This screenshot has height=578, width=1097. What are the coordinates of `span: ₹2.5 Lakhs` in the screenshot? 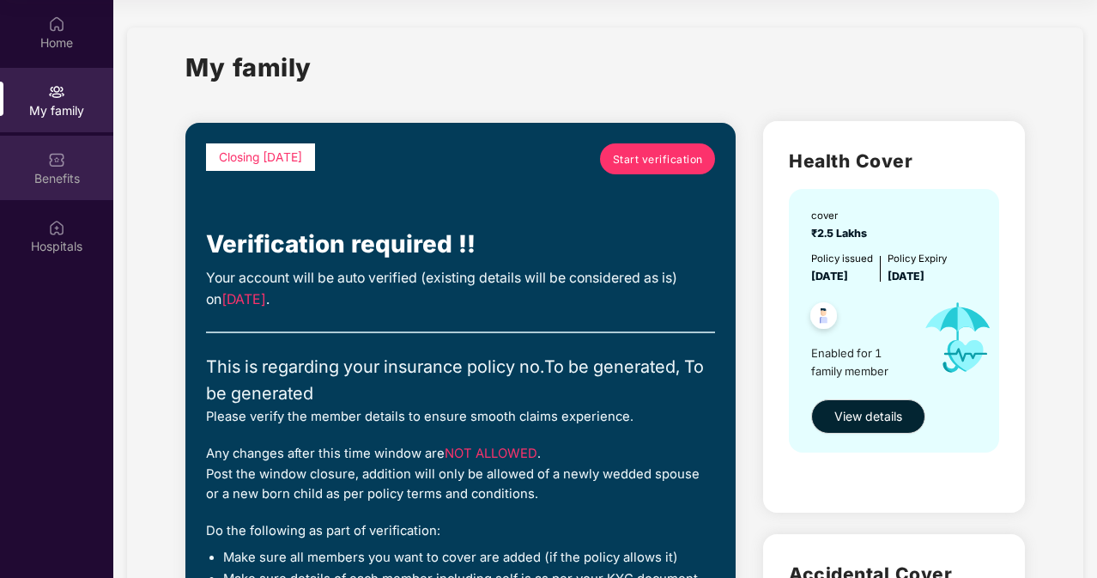 It's located at (841, 233).